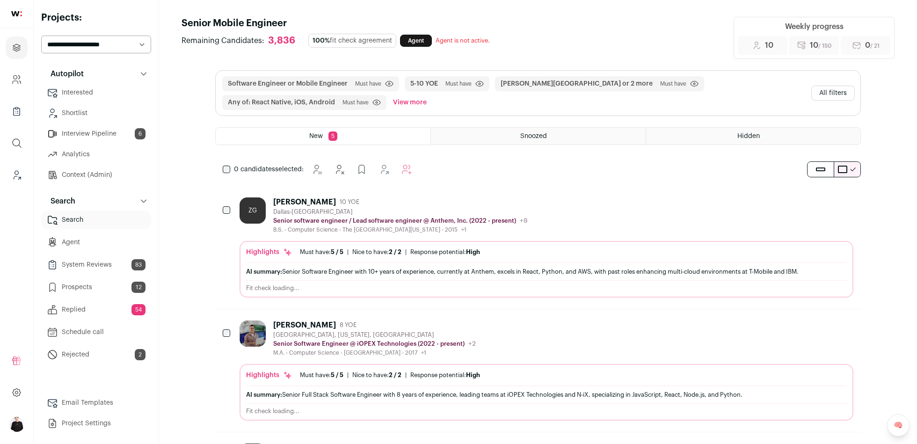 This screenshot has width=917, height=444. What do you see at coordinates (16, 175) in the screenshot?
I see `a: Leads (Backoffice)` at bounding box center [16, 175].